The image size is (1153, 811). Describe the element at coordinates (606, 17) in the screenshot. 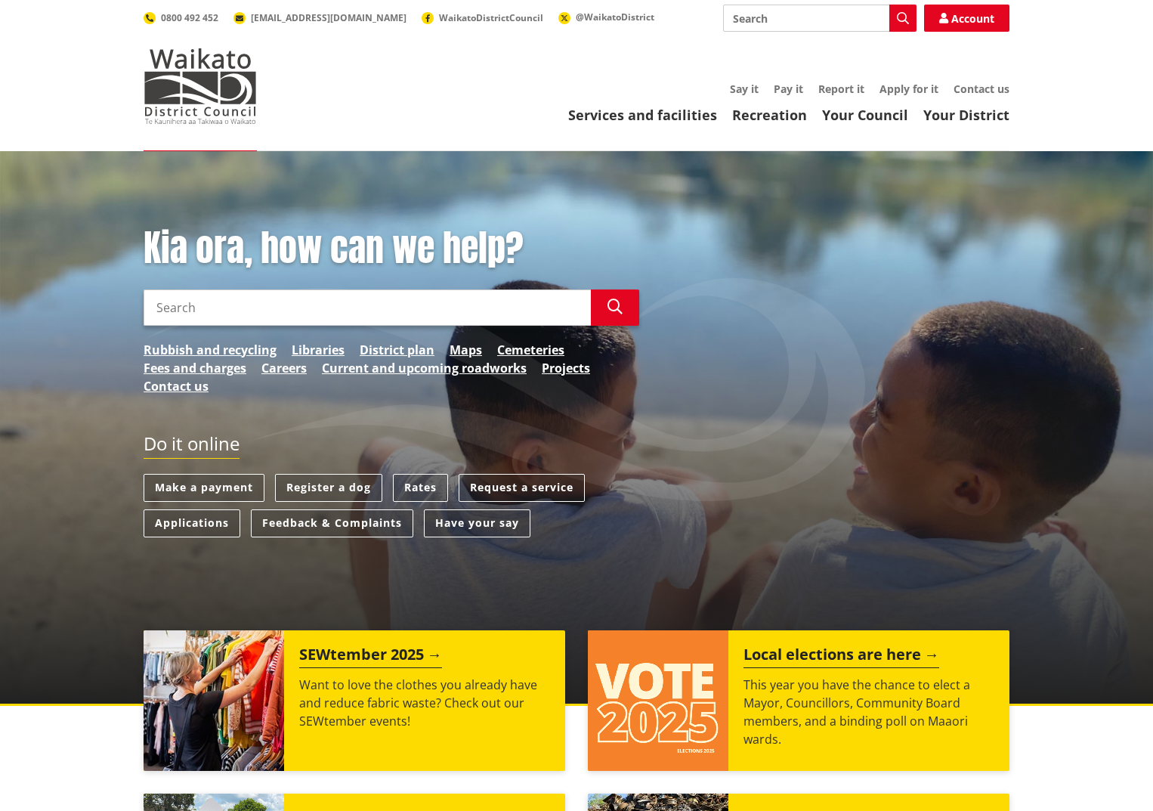

I see `a: @WaikatoDistrict` at that location.